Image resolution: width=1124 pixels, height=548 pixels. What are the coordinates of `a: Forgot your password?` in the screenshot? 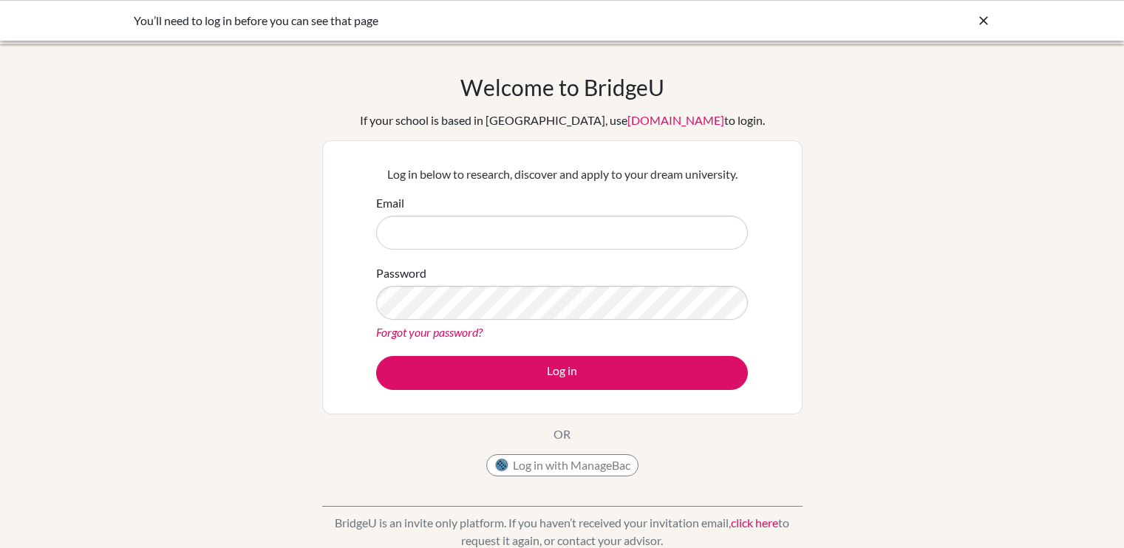 It's located at (429, 332).